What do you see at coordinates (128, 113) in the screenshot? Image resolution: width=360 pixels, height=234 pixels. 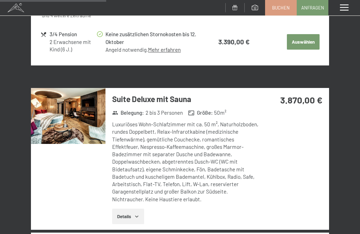 I see `strong: Belegung :` at bounding box center [128, 113].